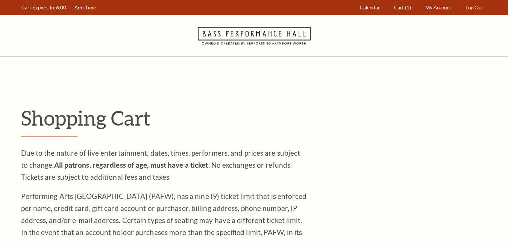  What do you see at coordinates (369, 8) in the screenshot?
I see `span: Calendar` at bounding box center [369, 8].